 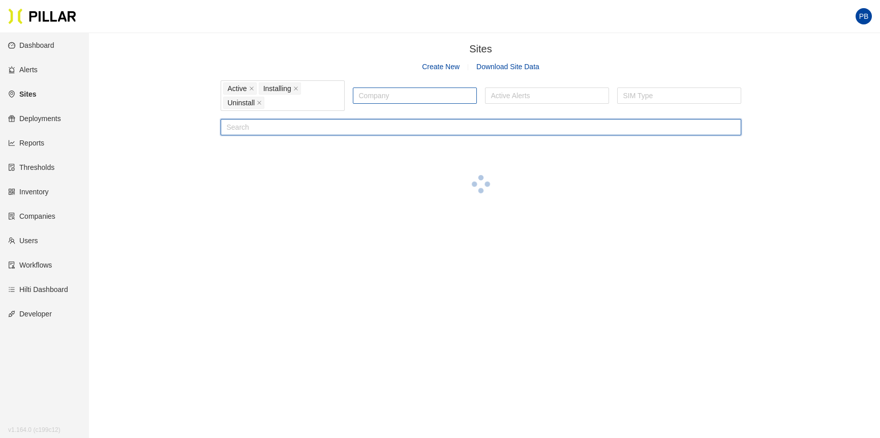 I want to click on a: apiDeveloper, so click(x=30, y=314).